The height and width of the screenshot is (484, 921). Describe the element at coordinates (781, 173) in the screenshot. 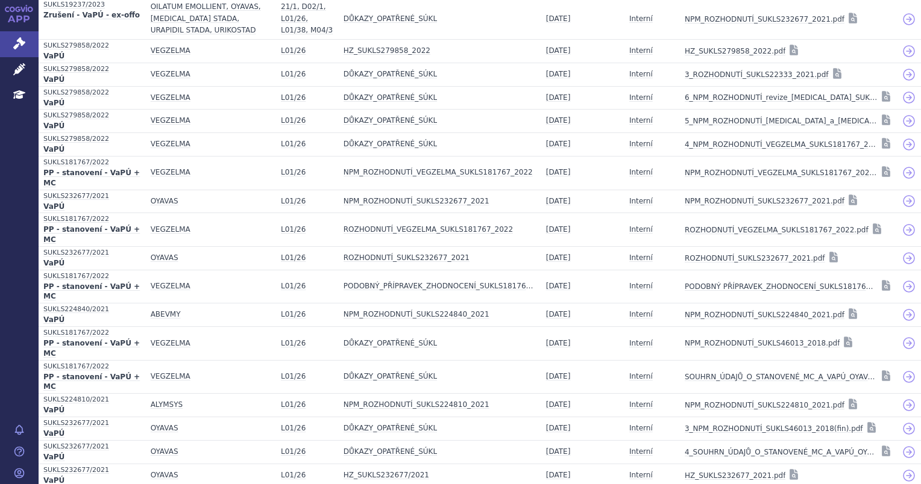

I see `a: NPM_ROZHODNUTÍ_VEGZELMA_SUKLS181767_2022.pdf` at that location.